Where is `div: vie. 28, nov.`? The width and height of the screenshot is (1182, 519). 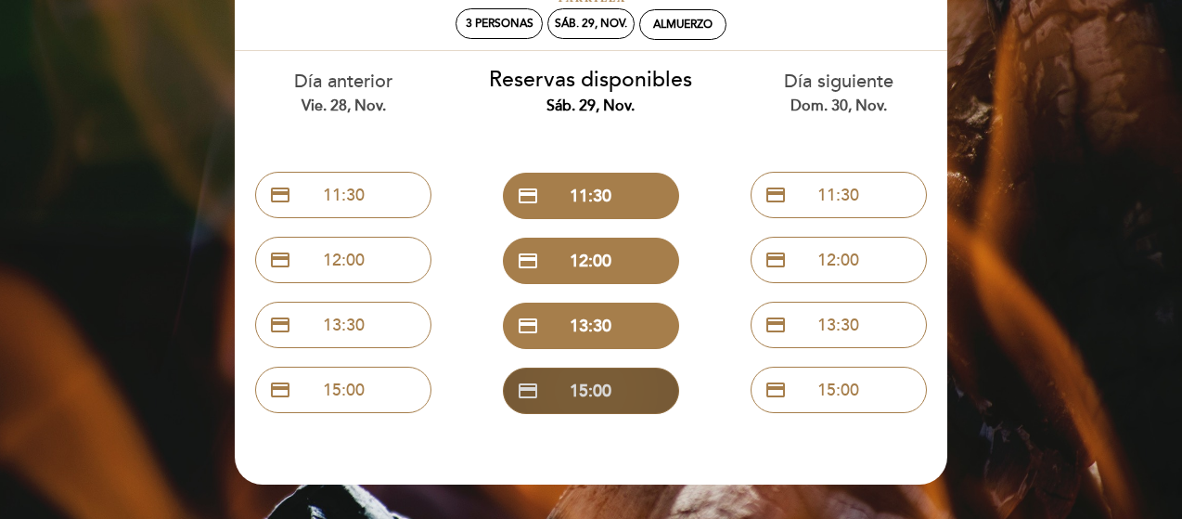
div: vie. 28, nov. is located at coordinates (343, 106).